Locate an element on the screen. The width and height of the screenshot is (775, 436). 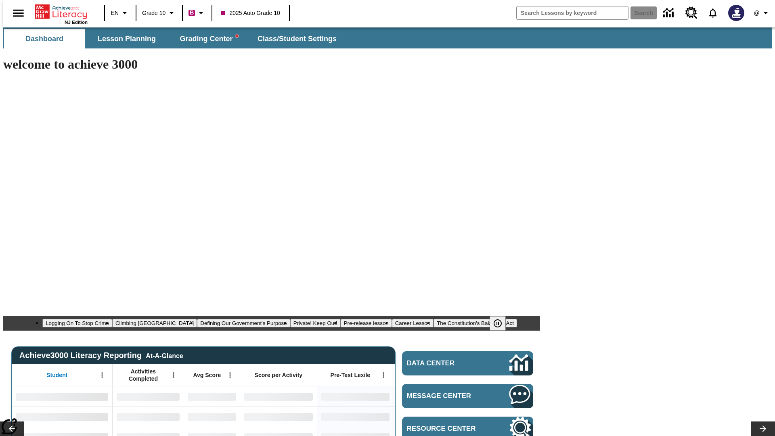
span: Activities Completed is located at coordinates (143, 375).